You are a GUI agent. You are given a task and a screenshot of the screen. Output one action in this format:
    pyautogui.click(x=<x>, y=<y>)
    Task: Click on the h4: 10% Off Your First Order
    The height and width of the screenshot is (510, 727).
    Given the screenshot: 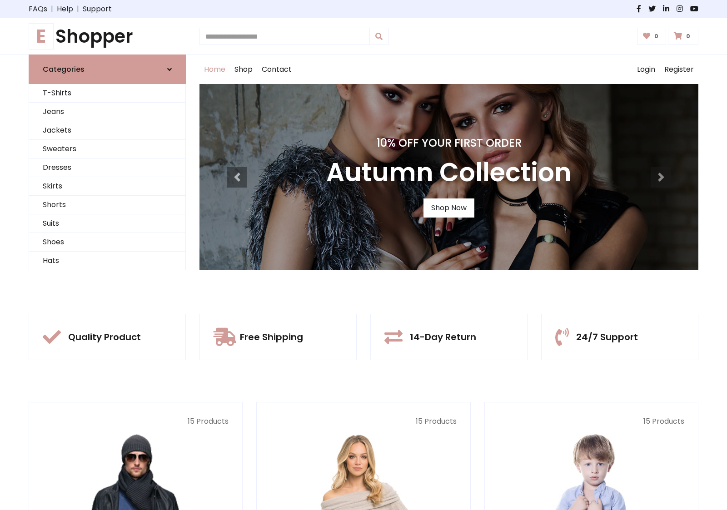 What is the action you would take?
    pyautogui.click(x=449, y=143)
    